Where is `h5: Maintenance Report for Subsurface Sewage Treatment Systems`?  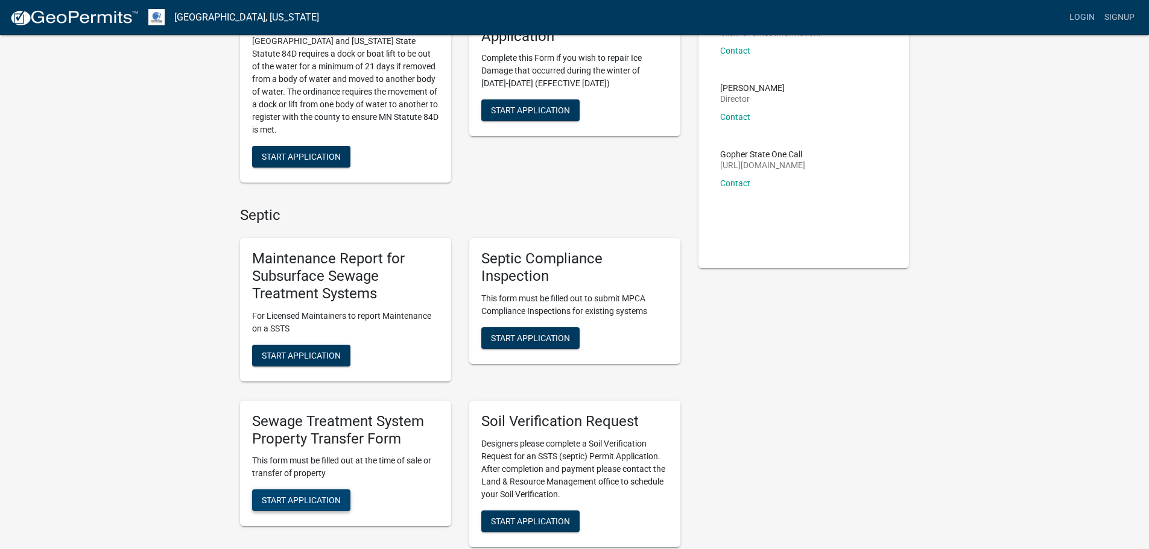
h5: Maintenance Report for Subsurface Sewage Treatment Systems is located at coordinates (345, 276).